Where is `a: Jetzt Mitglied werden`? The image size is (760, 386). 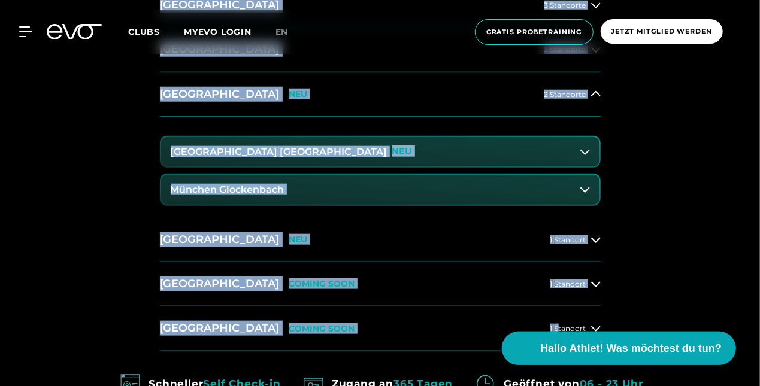
a: Jetzt Mitglied werden is located at coordinates (662, 32).